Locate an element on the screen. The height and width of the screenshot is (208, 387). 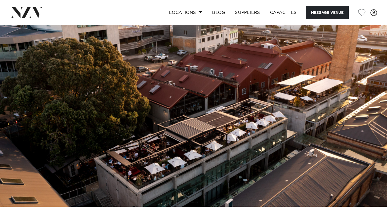
button: Message Venue is located at coordinates (327, 12).